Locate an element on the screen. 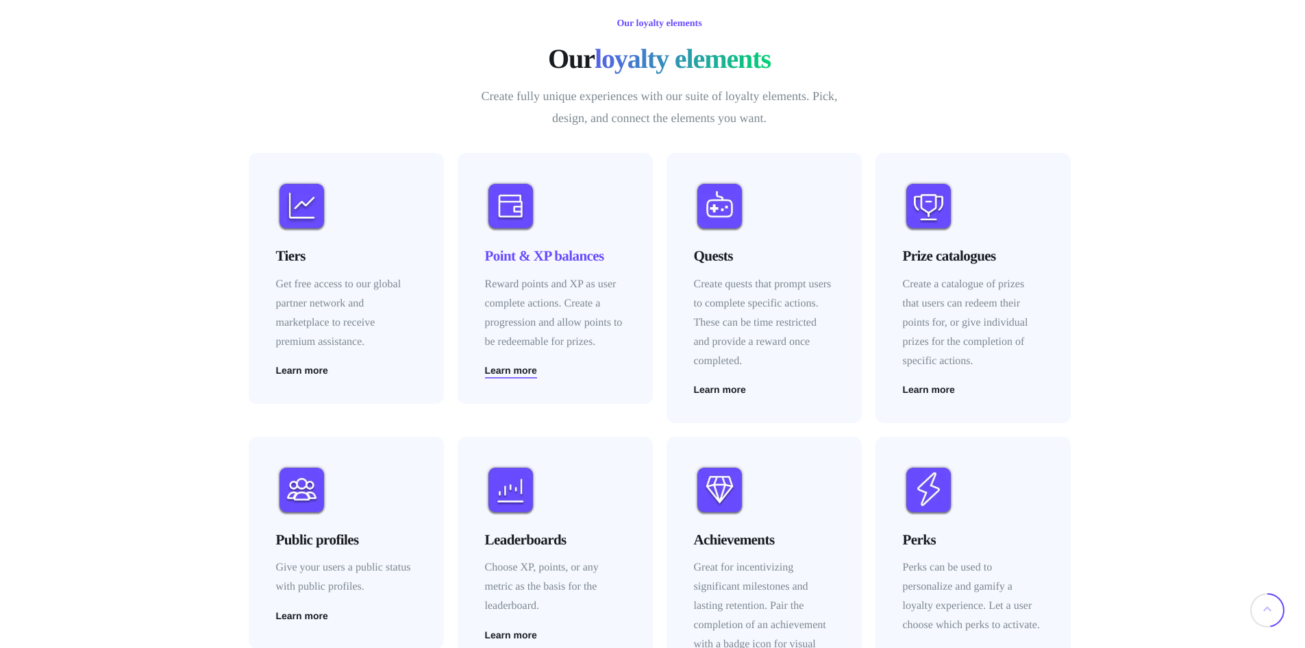  h4: Tiers is located at coordinates (346, 256).